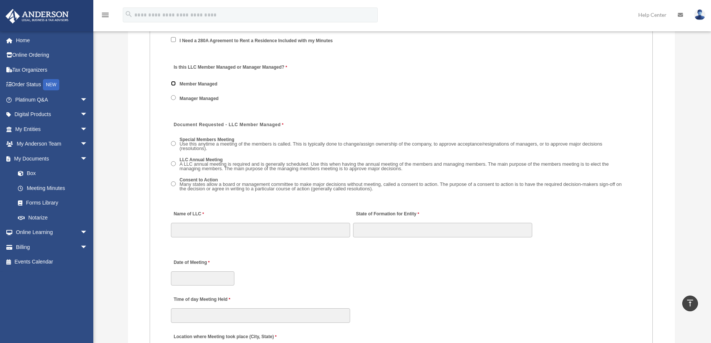 The image size is (711, 343). Describe the element at coordinates (230, 67) in the screenshot. I see `label: Is this LLC Member Managed or Manager Managed?` at that location.